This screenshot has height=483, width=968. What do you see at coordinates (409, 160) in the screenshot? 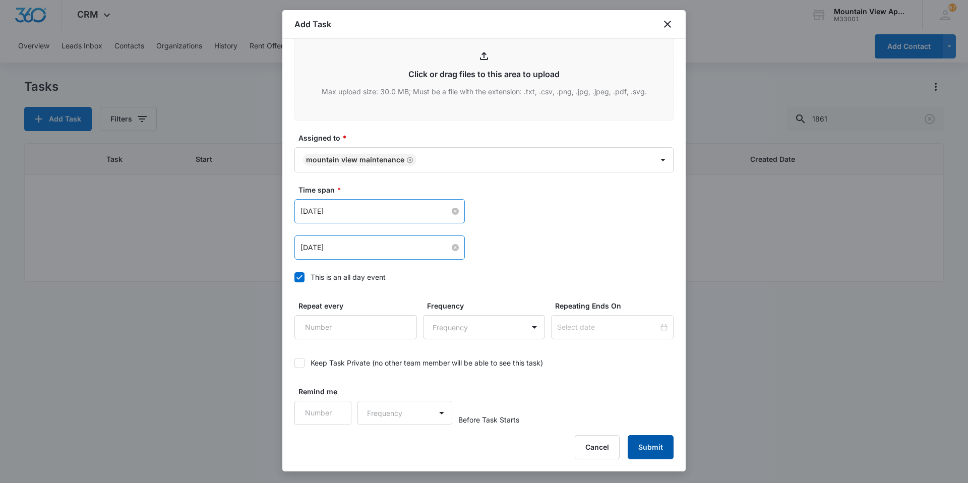
I see `div: Remove Mountain View Maintenance` at bounding box center [409, 160].